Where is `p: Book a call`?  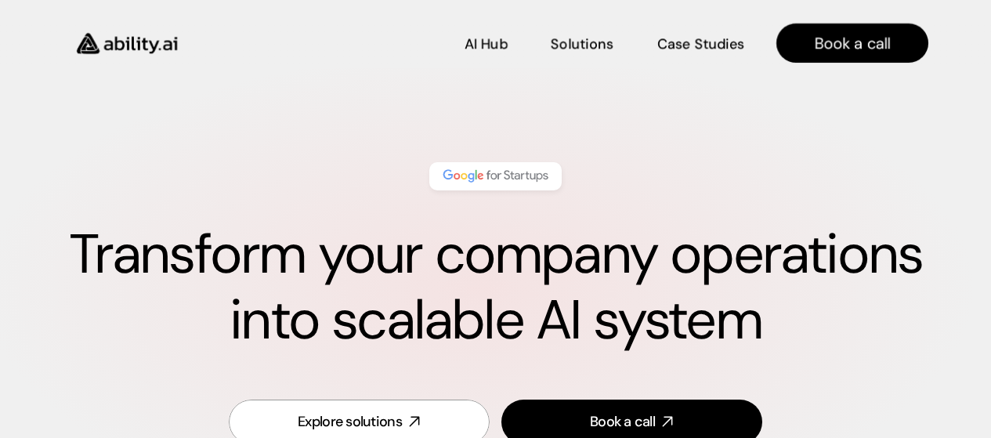
p: Book a call is located at coordinates (852, 43).